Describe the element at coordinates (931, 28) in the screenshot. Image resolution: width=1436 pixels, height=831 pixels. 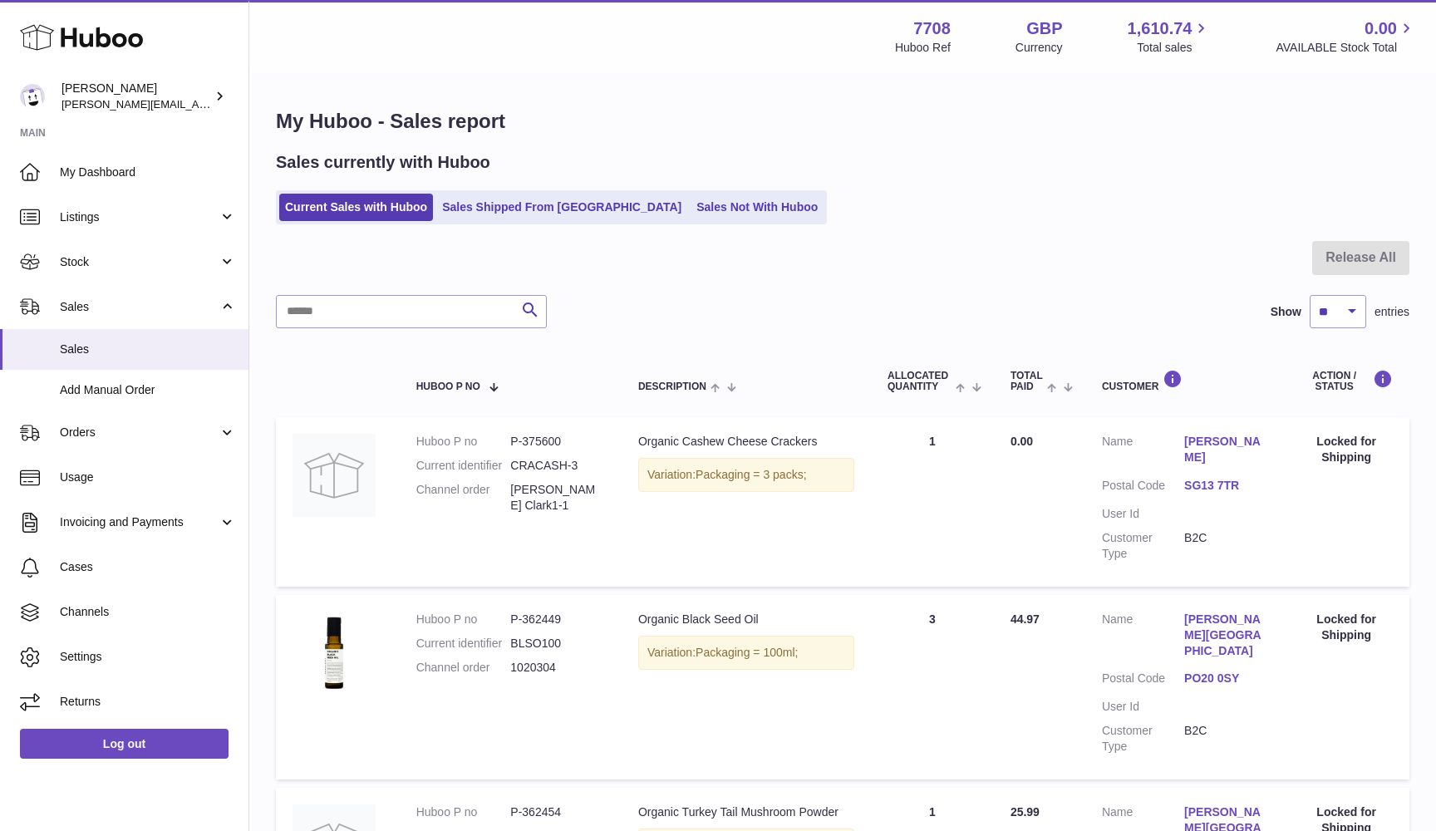
I see `strong: 7708` at that location.